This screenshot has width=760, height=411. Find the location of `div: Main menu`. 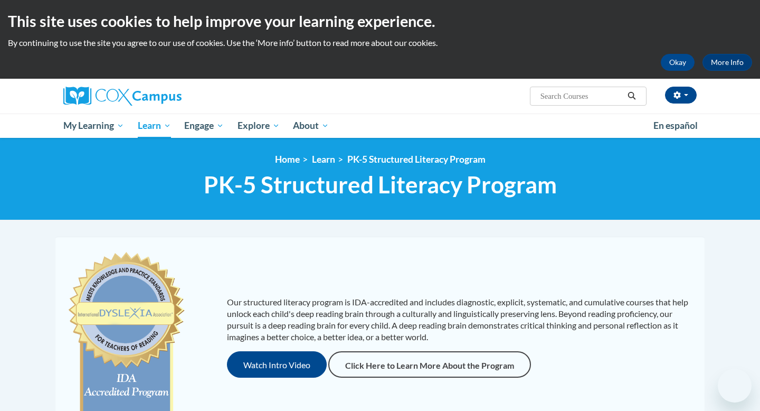

div: Main menu is located at coordinates (380, 126).